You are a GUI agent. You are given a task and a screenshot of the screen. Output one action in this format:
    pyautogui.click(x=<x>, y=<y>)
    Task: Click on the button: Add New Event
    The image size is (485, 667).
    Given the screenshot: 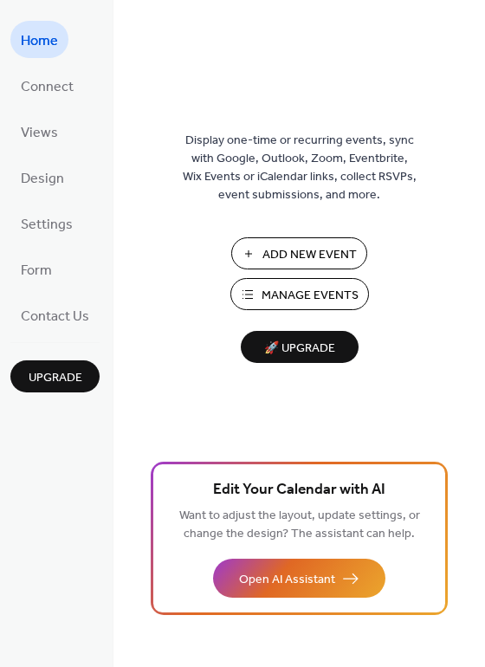 What is the action you would take?
    pyautogui.click(x=299, y=253)
    